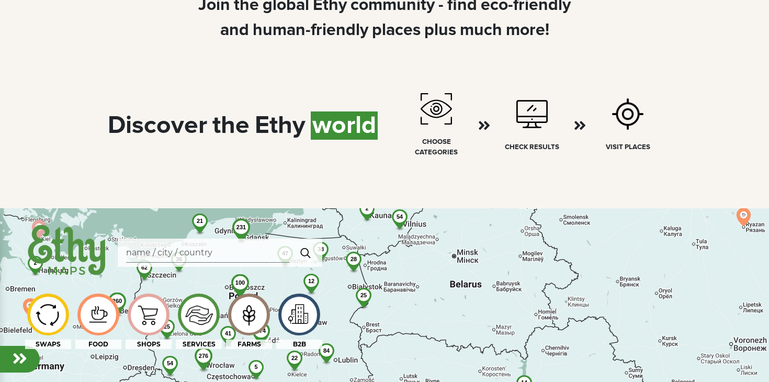  Describe the element at coordinates (326, 351) in the screenshot. I see `span: 84` at that location.